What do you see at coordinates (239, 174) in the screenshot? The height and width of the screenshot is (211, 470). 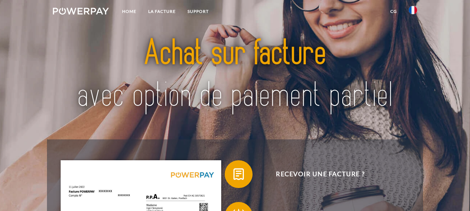 I see `img: qb_bill.svg` at bounding box center [239, 174].